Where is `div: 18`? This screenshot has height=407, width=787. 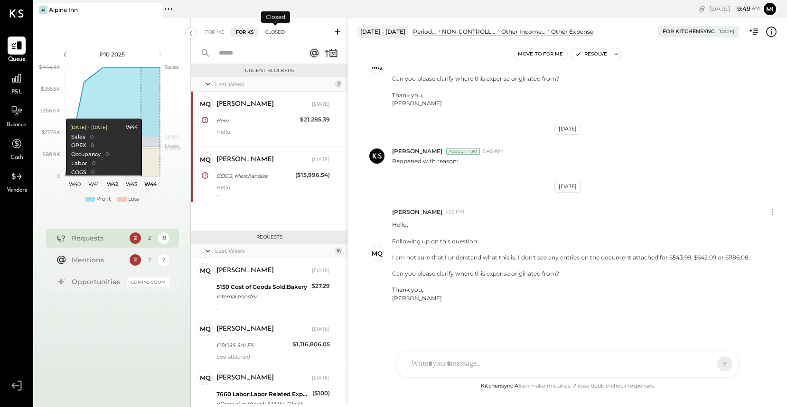 div: 18 is located at coordinates (164, 238).